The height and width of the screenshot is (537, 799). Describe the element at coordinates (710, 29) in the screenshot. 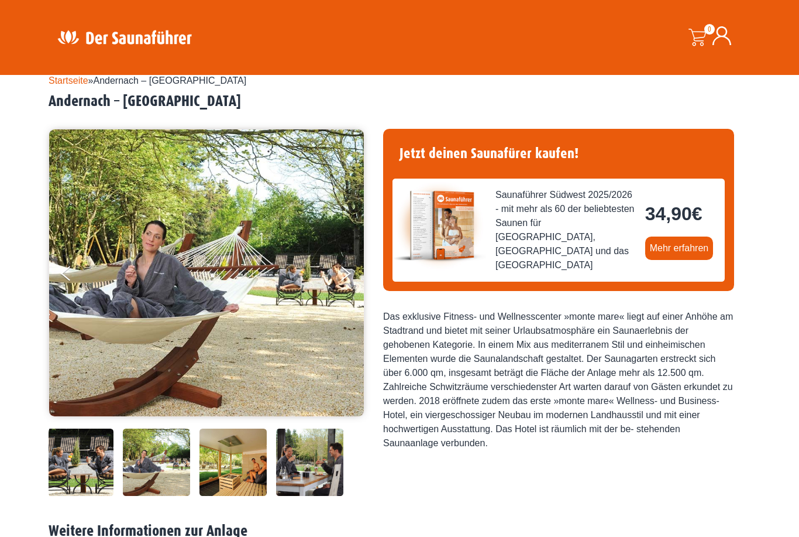

I see `span: 0` at that location.